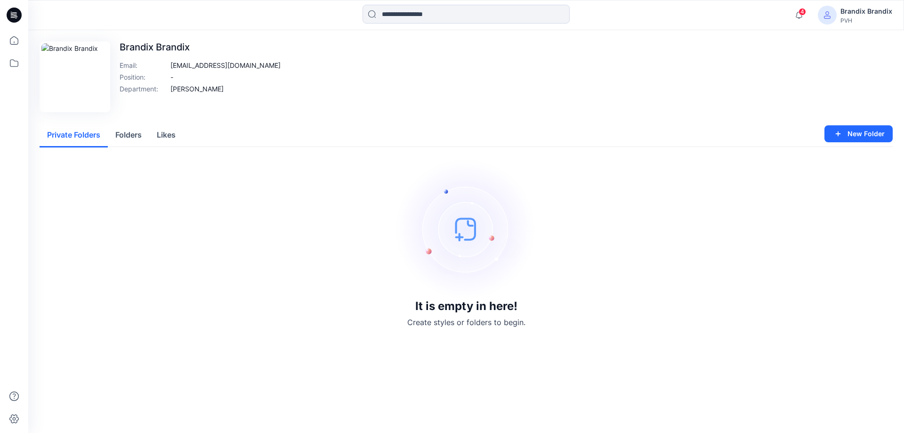 Image resolution: width=904 pixels, height=433 pixels. Describe the element at coordinates (466, 229) in the screenshot. I see `img: empty-state-image.svg` at that location.